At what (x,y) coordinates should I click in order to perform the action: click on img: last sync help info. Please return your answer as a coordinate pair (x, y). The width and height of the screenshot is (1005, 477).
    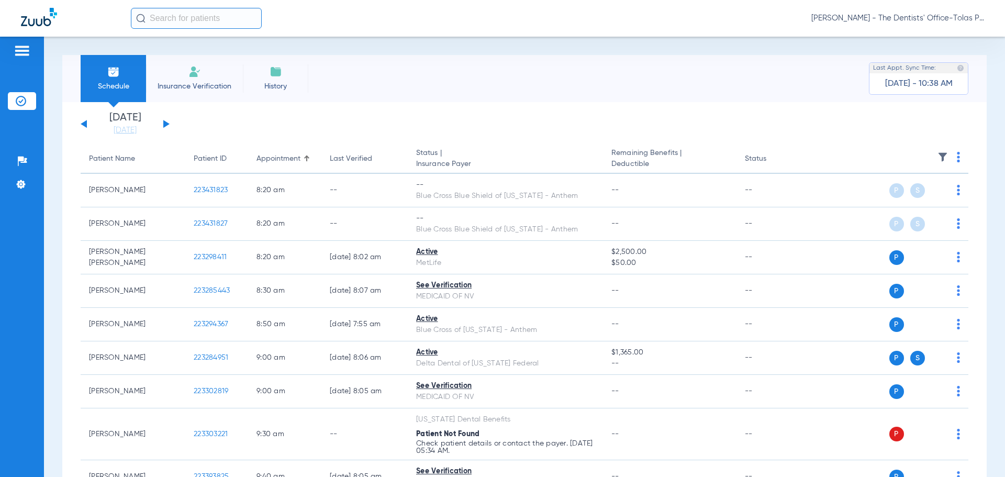
    Looking at the image, I should click on (960, 68).